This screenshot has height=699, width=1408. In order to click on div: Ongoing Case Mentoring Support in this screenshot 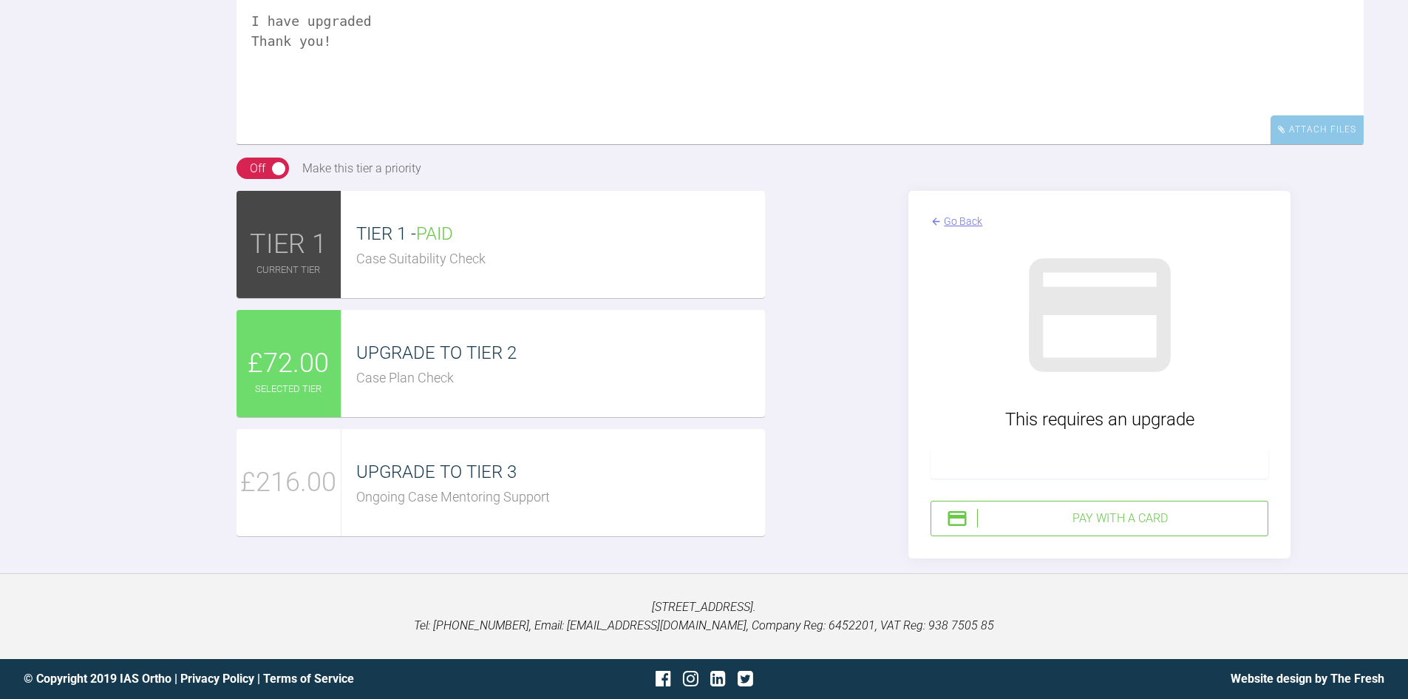, I will do `click(560, 497)`.